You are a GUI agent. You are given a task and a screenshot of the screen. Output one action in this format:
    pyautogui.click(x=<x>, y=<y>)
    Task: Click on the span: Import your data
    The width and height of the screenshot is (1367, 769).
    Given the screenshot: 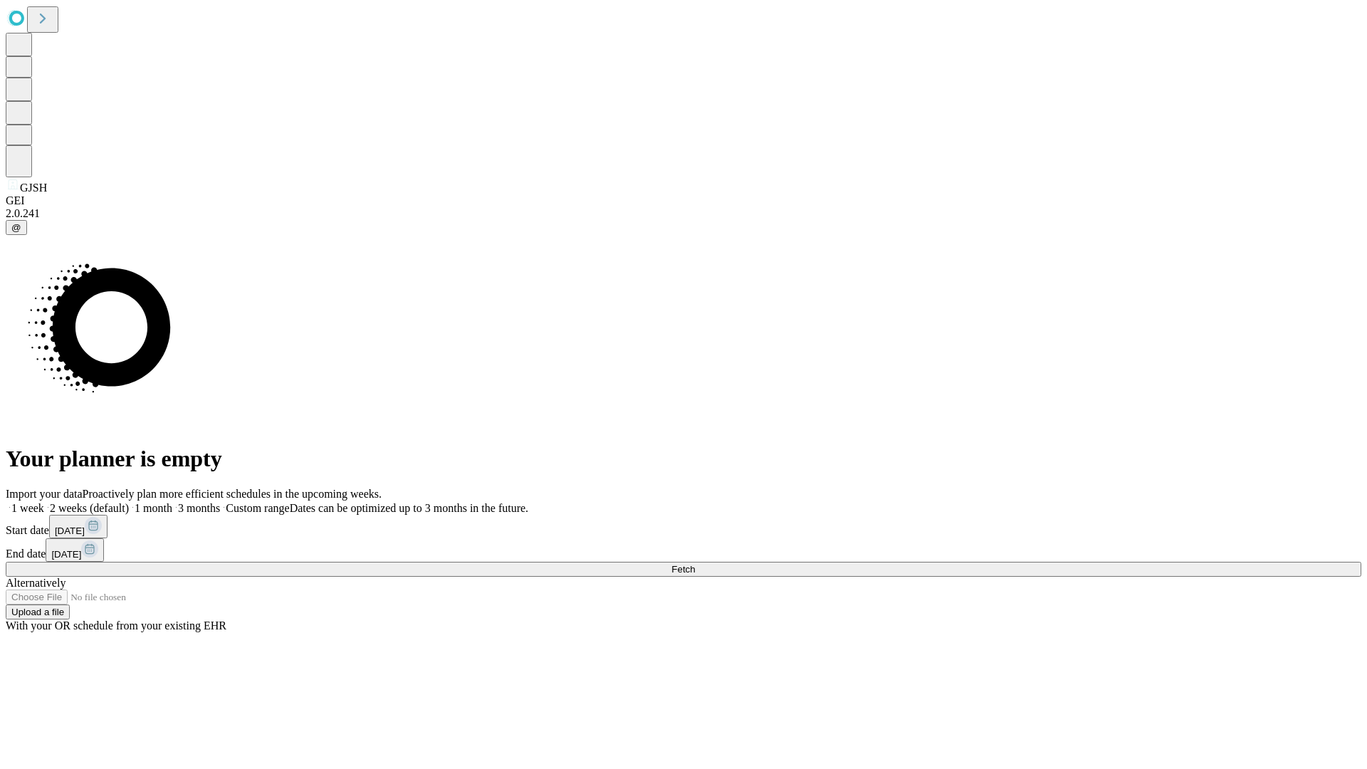 What is the action you would take?
    pyautogui.click(x=44, y=493)
    